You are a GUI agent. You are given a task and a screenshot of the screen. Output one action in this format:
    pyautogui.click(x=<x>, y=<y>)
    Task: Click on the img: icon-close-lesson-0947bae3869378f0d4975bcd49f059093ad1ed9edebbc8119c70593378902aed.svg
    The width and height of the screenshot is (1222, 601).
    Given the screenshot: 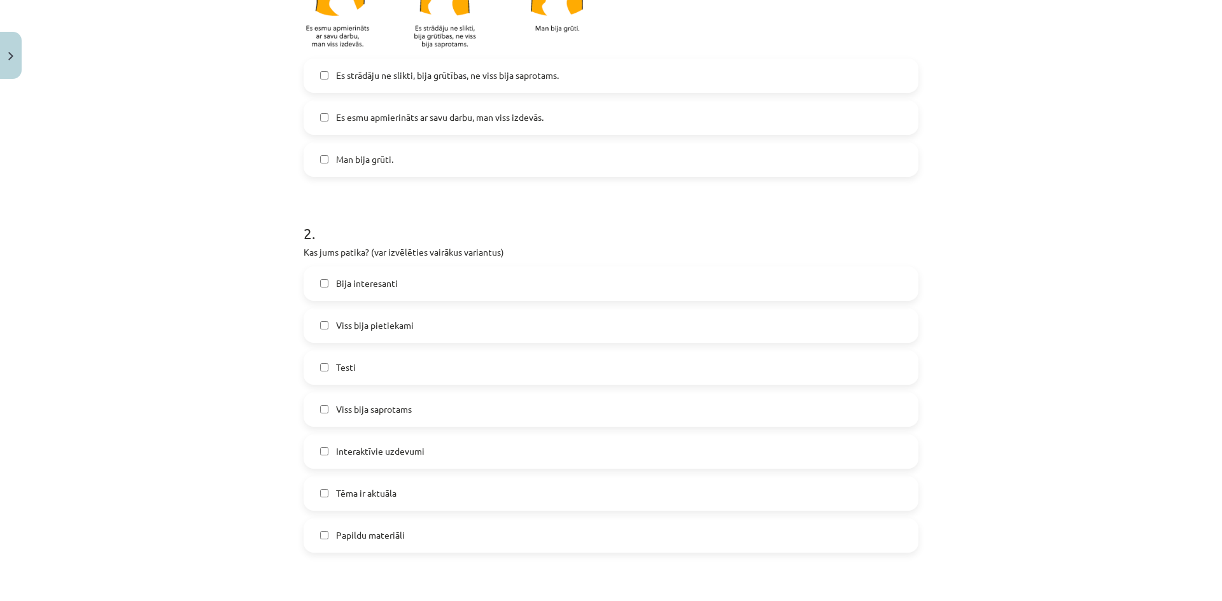 What is the action you would take?
    pyautogui.click(x=11, y=56)
    